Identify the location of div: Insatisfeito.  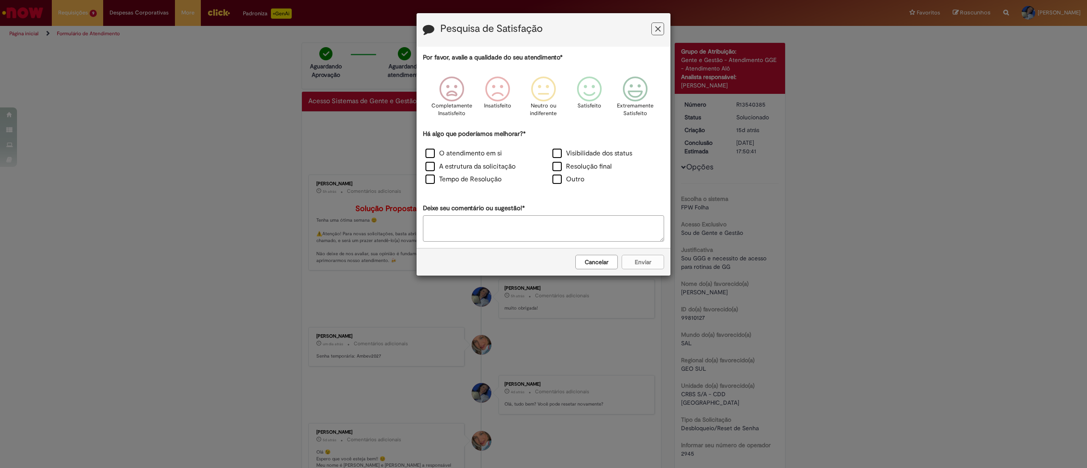
(498, 99).